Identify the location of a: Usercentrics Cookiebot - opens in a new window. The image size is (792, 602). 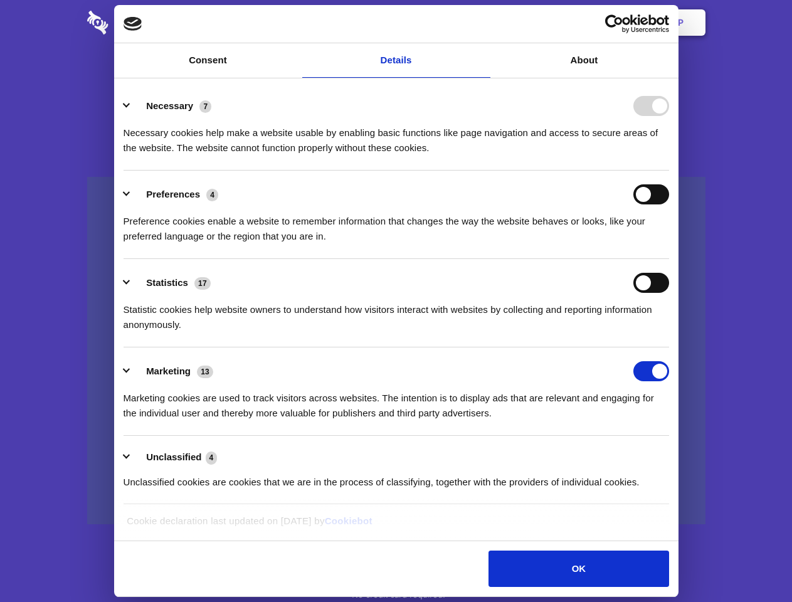
(614, 24).